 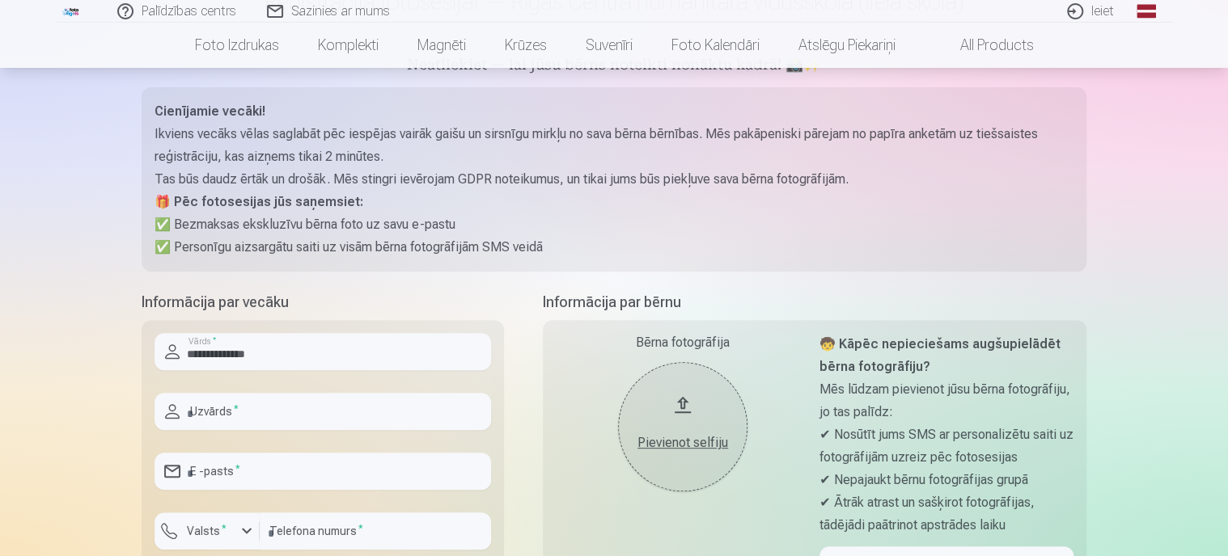 What do you see at coordinates (940, 355) in the screenshot?
I see `strong: 🧒 Kāpēc nepieciešams augšupielādēt bērna fotogrāfiju?` at bounding box center [940, 355].